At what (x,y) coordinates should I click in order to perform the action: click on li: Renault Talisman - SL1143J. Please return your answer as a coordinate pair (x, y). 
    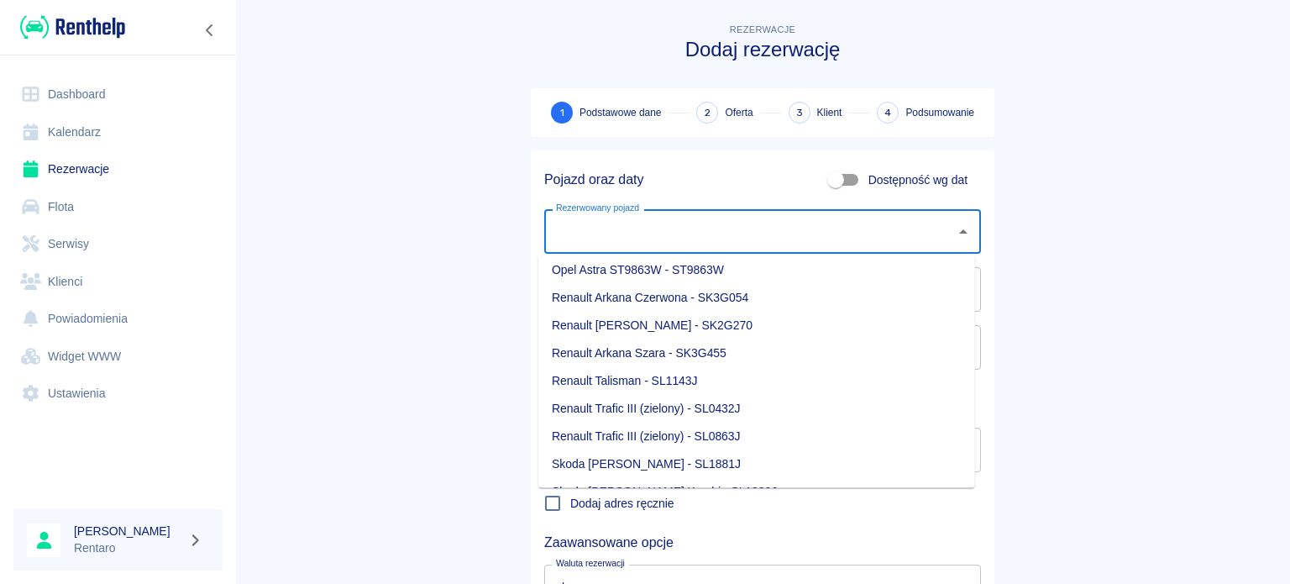
    Looking at the image, I should click on (757, 381).